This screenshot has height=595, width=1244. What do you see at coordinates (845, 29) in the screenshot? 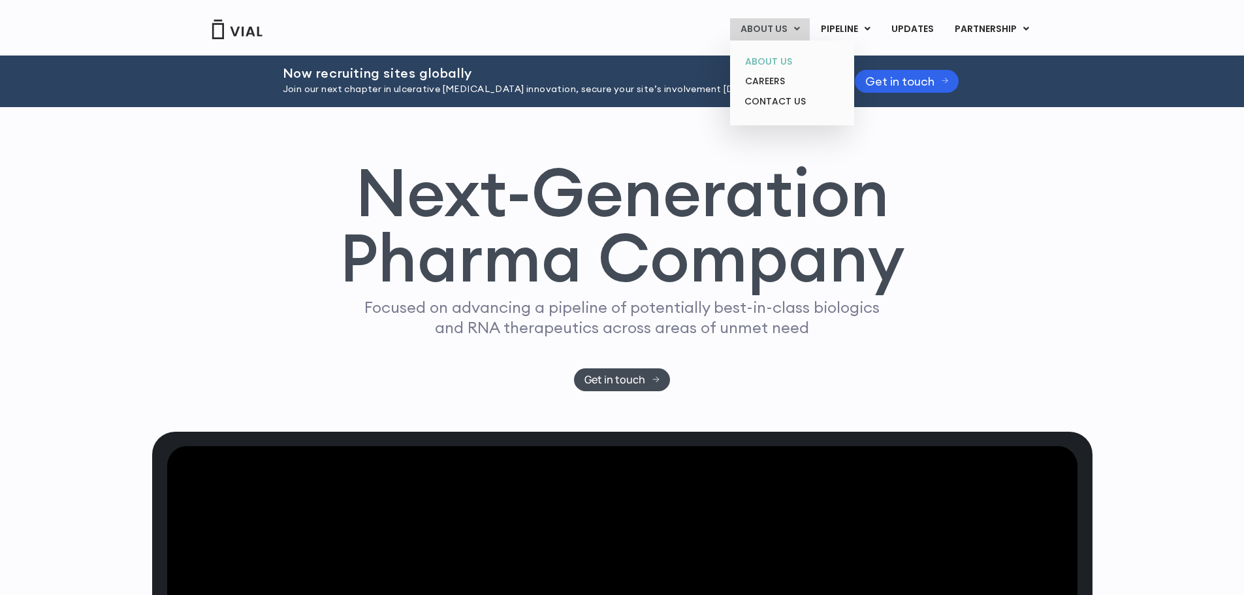
I see `a: PIPELINEMenu Toggle` at bounding box center [845, 29].